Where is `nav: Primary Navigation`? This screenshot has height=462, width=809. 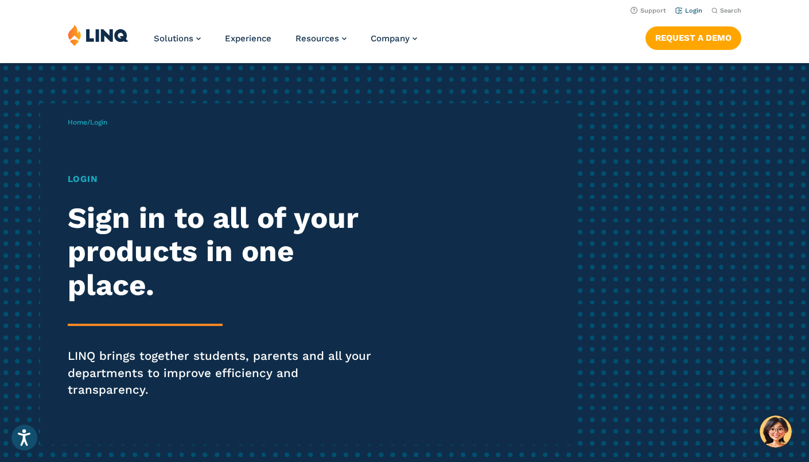
nav: Primary Navigation is located at coordinates (285, 43).